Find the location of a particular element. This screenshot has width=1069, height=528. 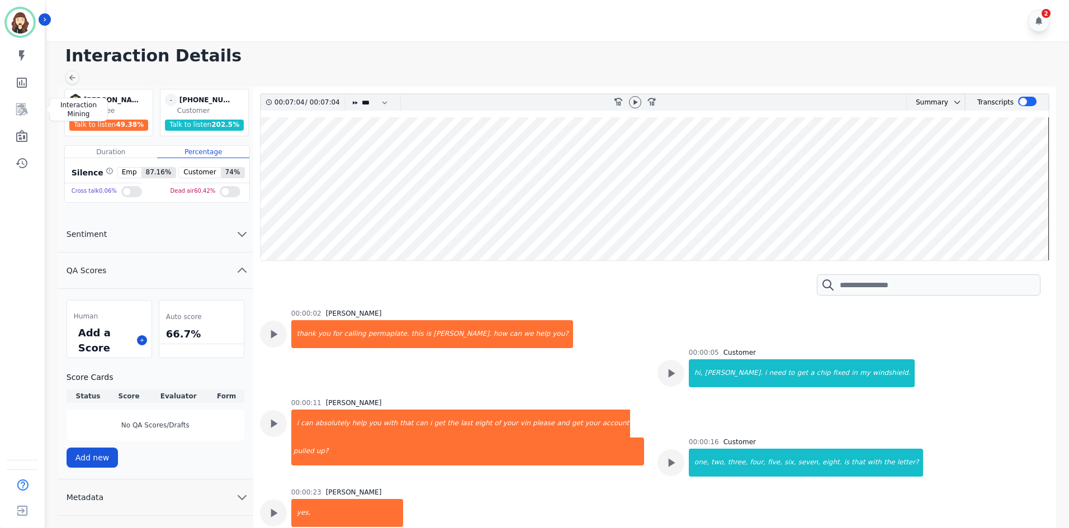

span: 202.5 % is located at coordinates (225, 125).